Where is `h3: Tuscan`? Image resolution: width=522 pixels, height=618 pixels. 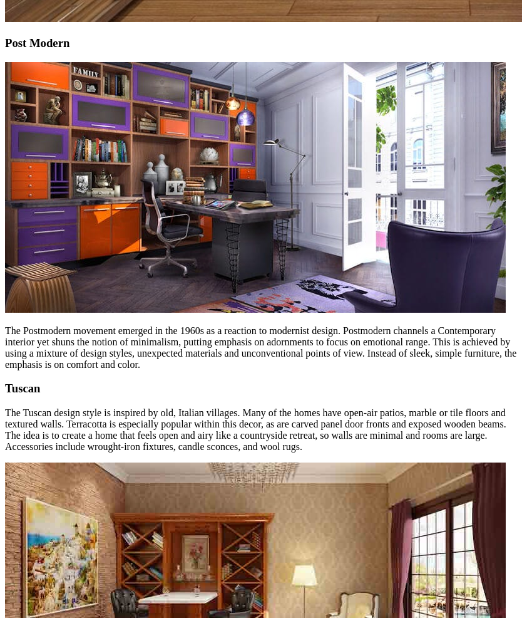
h3: Tuscan is located at coordinates (261, 388).